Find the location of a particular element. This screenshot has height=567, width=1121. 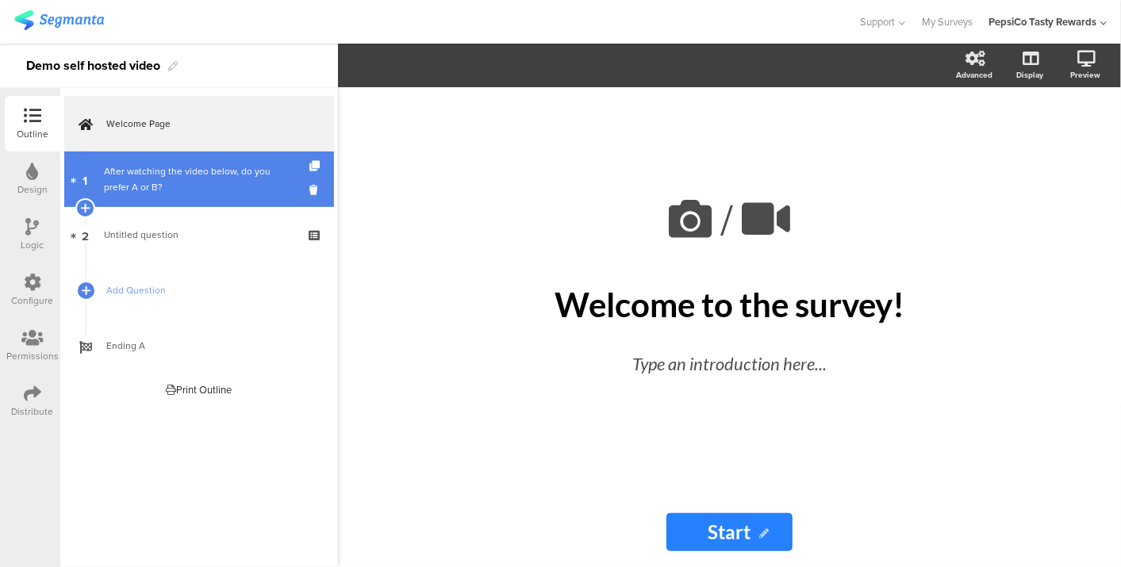

a: Welcome Page is located at coordinates (199, 124).